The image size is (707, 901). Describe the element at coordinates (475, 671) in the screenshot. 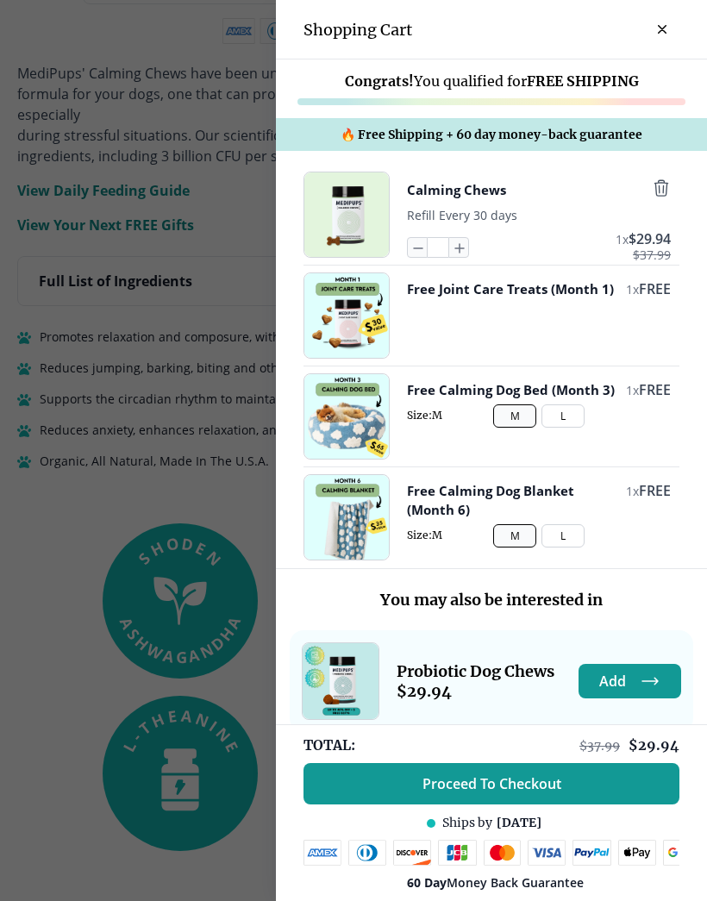

I see `span: Probiotic Dog Chews` at that location.